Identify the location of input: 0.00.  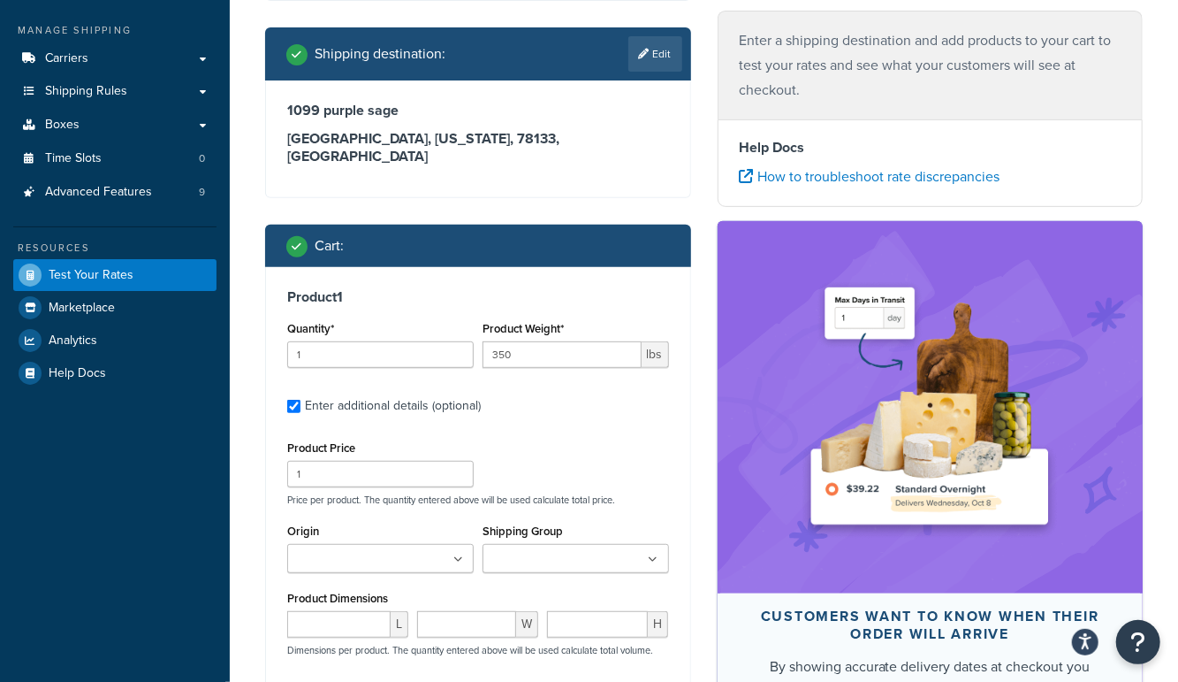
(562, 354).